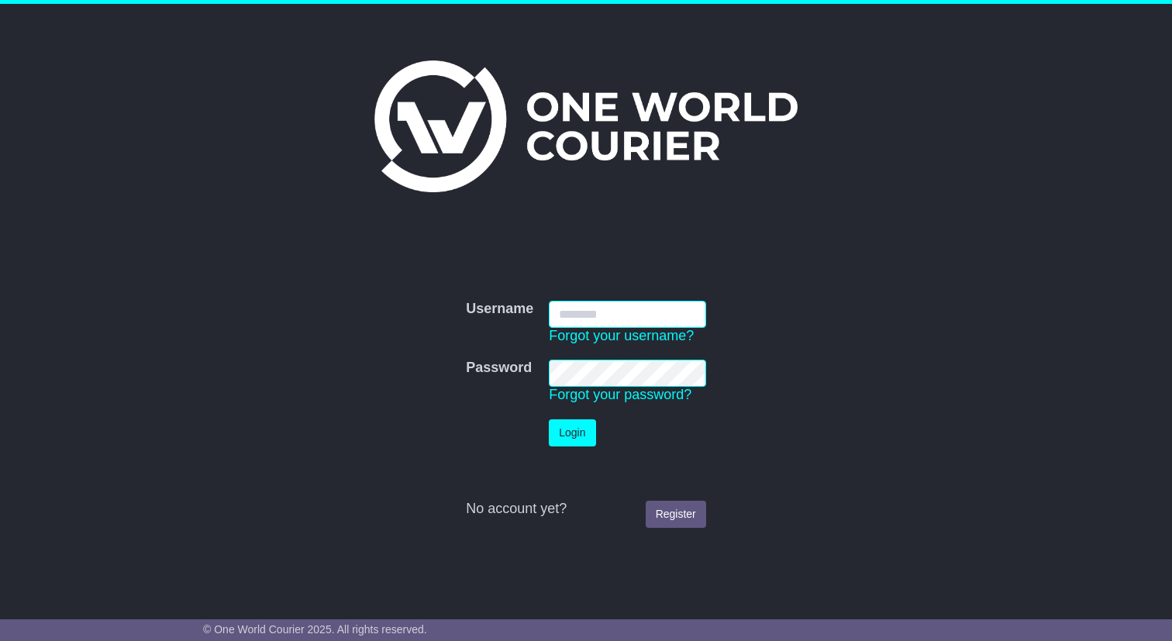  Describe the element at coordinates (620, 394) in the screenshot. I see `a: Forgot your password?` at that location.